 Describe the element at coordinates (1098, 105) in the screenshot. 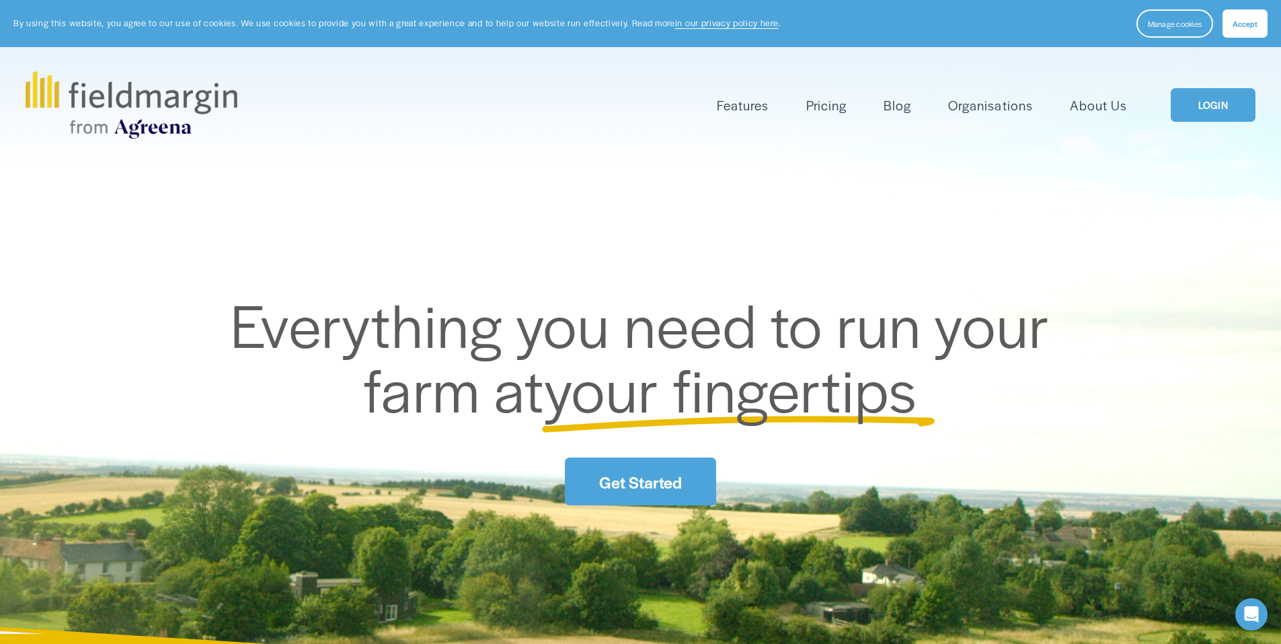

I see `a: About Us` at that location.